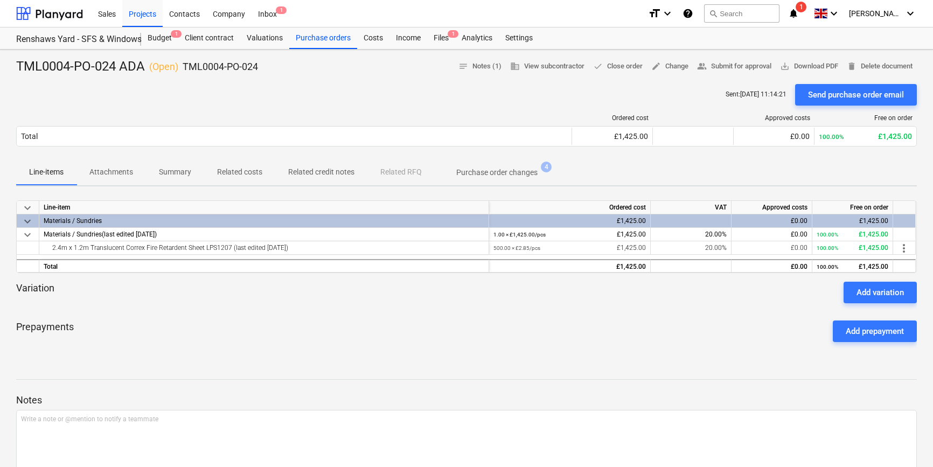 The width and height of the screenshot is (933, 467). Describe the element at coordinates (45, 331) in the screenshot. I see `p: Prepayments` at that location.